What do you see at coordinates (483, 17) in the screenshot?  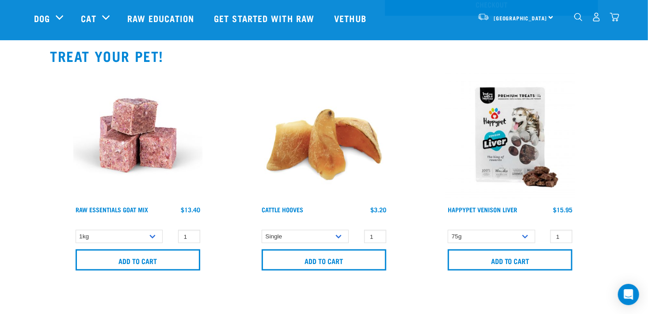 I see `img: van-moving.png` at bounding box center [483, 17].